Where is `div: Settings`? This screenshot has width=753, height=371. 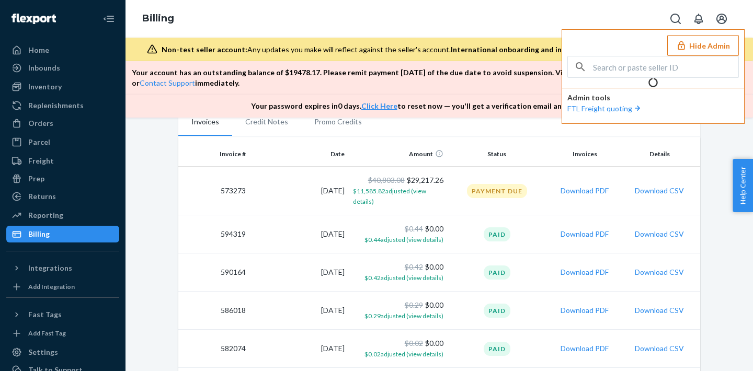 div: Settings is located at coordinates (43, 352).